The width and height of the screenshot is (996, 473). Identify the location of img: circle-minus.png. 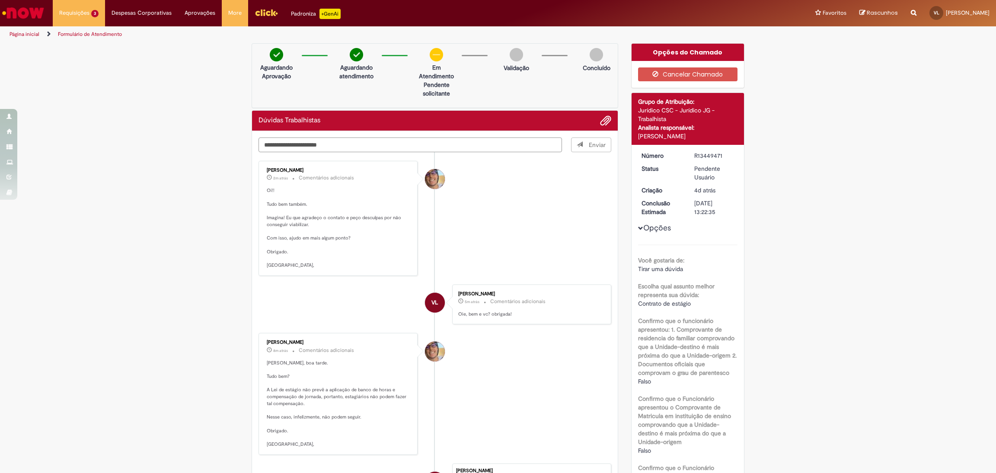
(436, 54).